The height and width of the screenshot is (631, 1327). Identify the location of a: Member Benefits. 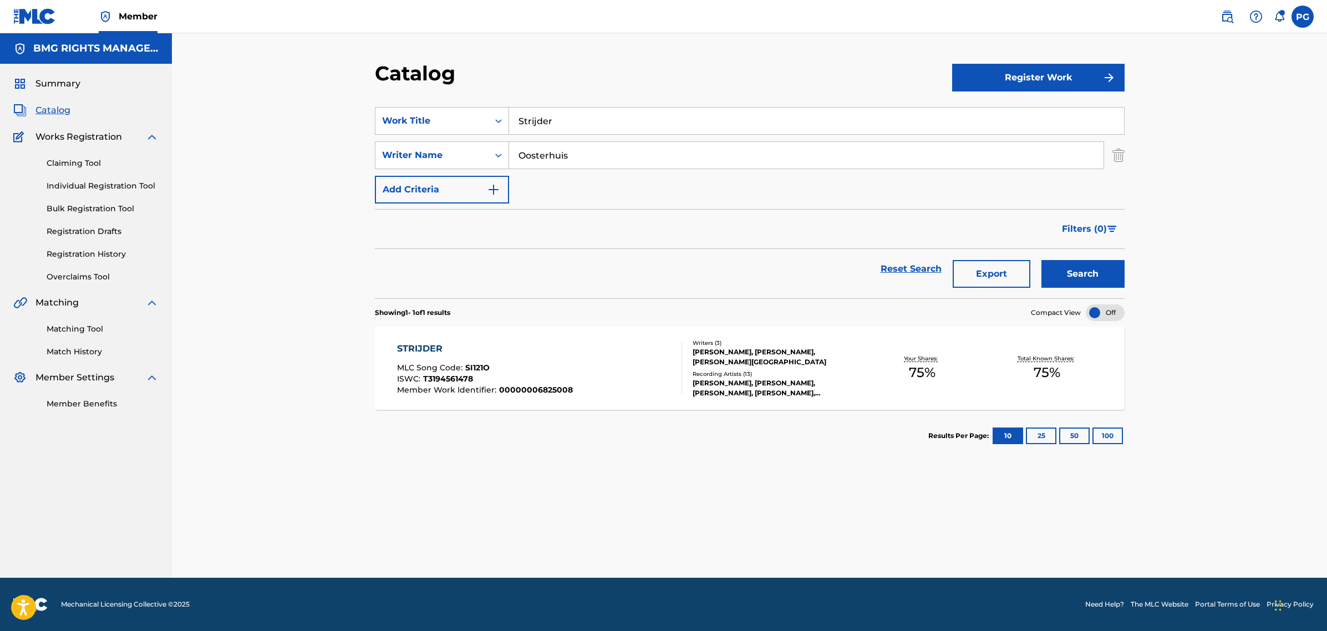
(103, 404).